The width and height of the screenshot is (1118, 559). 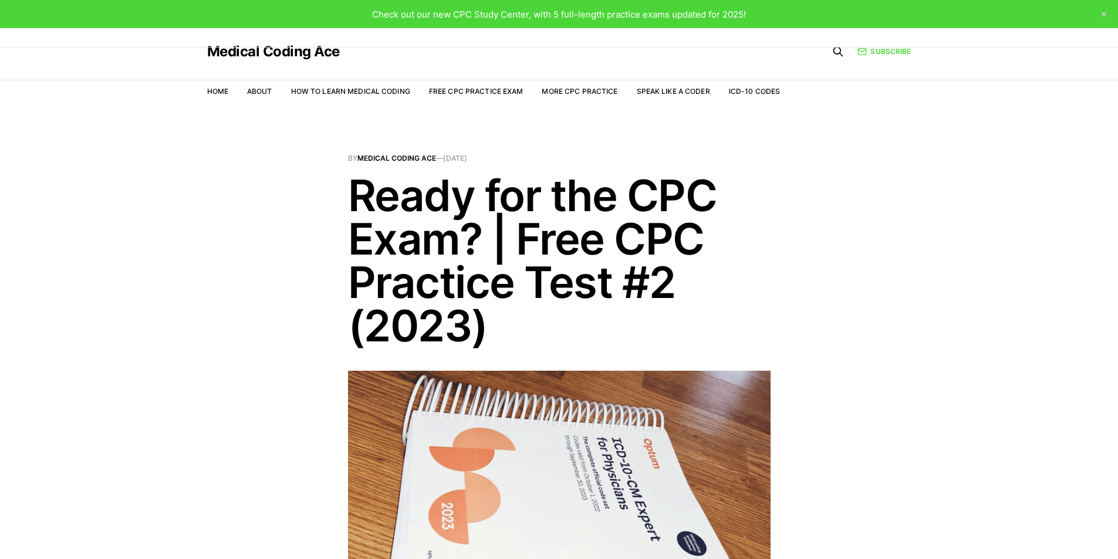 What do you see at coordinates (754, 91) in the screenshot?
I see `a: ICD-10 Codes` at bounding box center [754, 91].